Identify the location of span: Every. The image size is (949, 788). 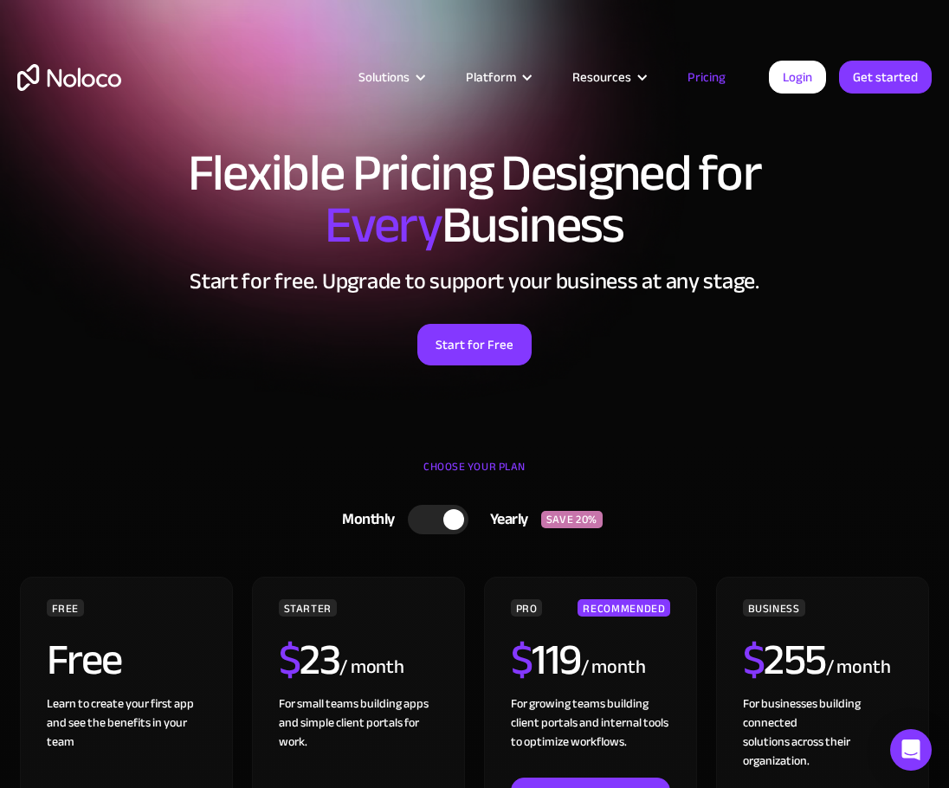
(383, 225).